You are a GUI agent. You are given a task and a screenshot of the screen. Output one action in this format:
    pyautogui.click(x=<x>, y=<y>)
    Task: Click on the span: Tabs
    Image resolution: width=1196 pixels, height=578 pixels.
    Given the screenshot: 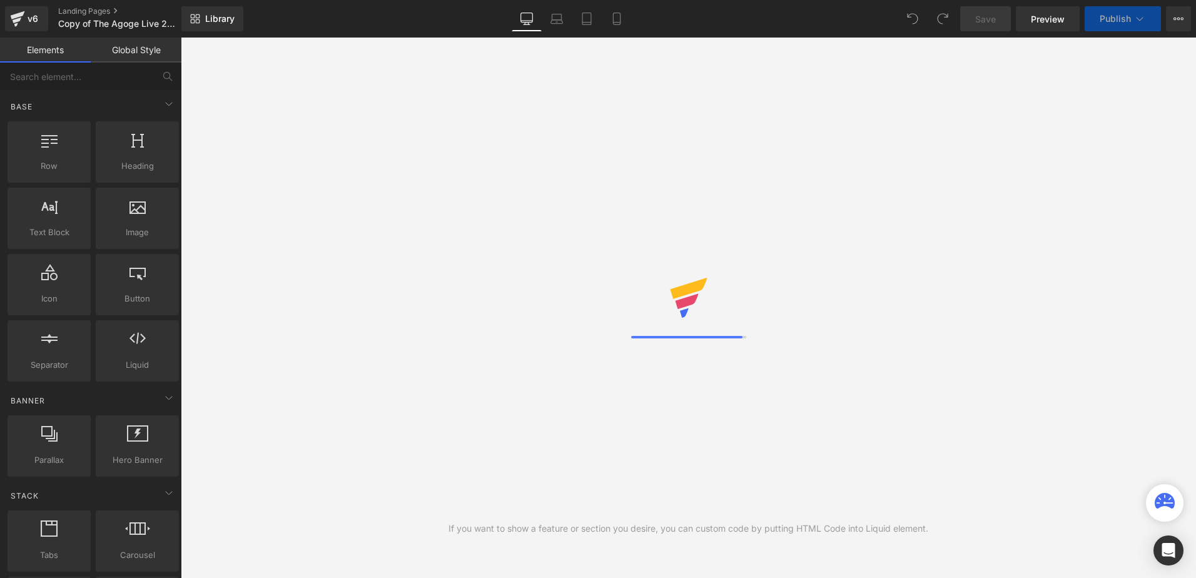 What is the action you would take?
    pyautogui.click(x=49, y=555)
    